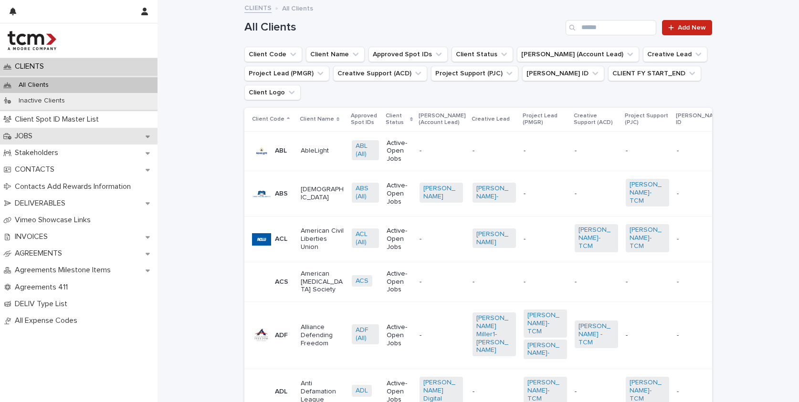 The image size is (799, 402). I want to click on button: Project Lead (PMGR), so click(287, 73).